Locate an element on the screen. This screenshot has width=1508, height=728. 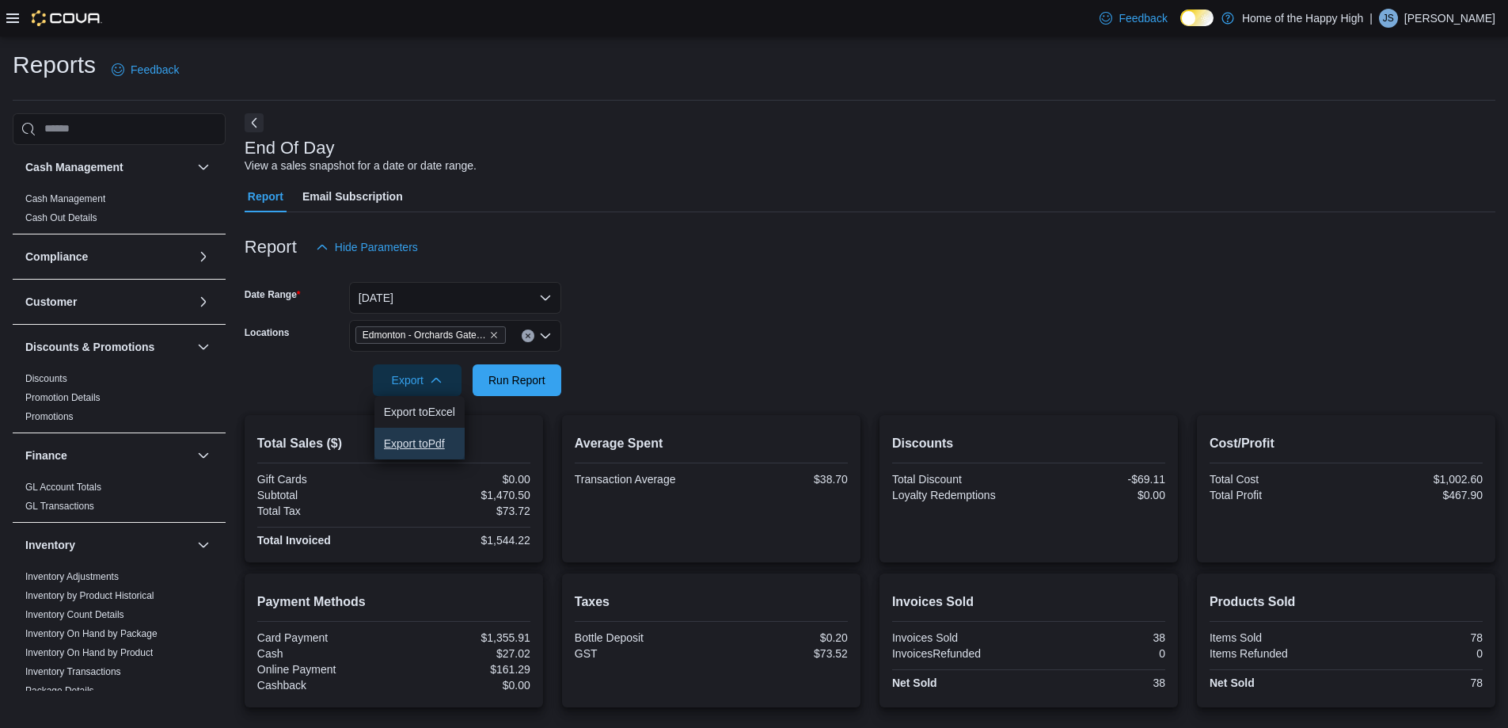
span: Report is located at coordinates (265, 196).